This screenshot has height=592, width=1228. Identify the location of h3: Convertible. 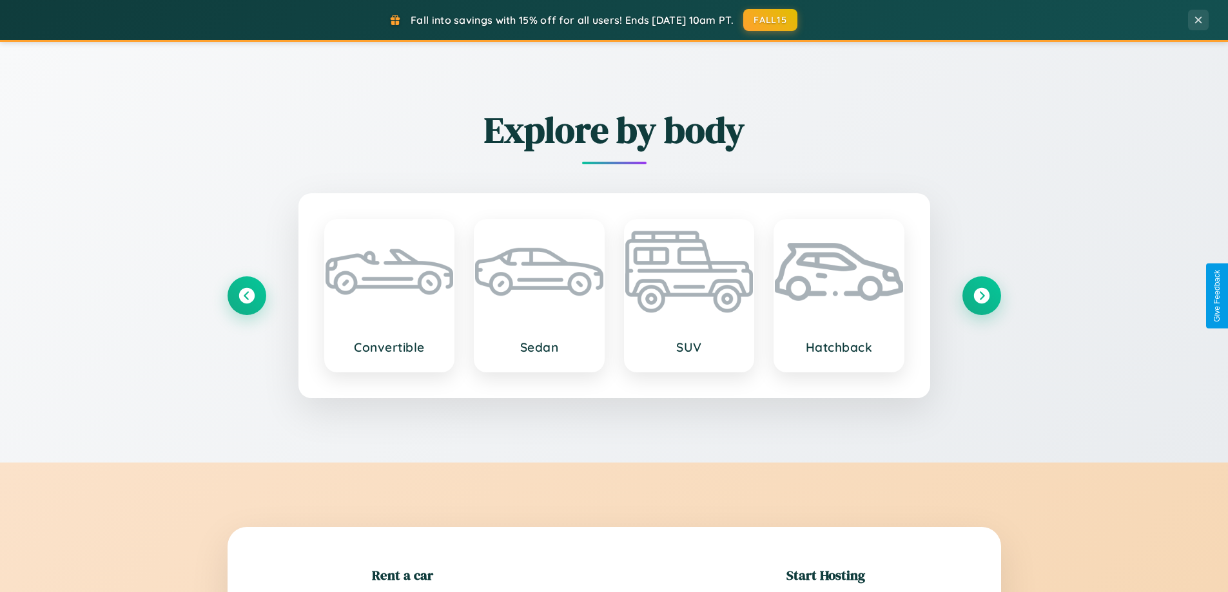
(389, 347).